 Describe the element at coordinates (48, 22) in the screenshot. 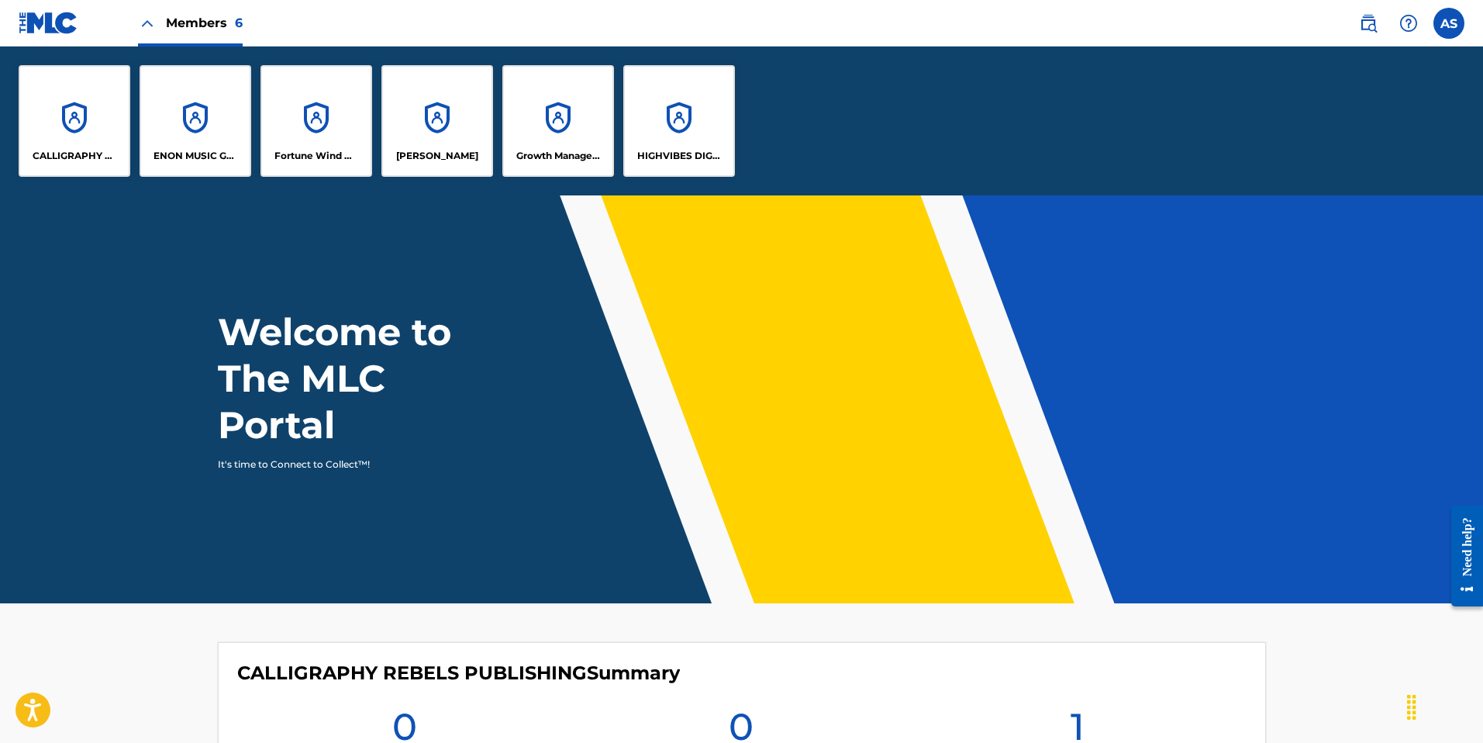

I see `img: MLC Logo` at that location.